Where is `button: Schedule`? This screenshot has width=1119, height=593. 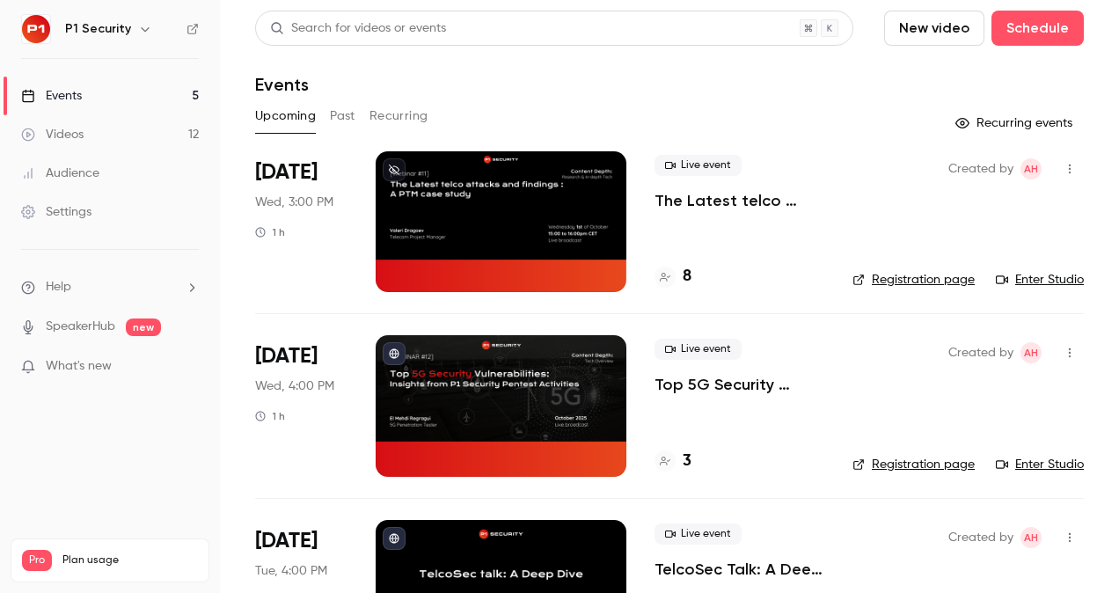
button: Schedule is located at coordinates (1037, 28).